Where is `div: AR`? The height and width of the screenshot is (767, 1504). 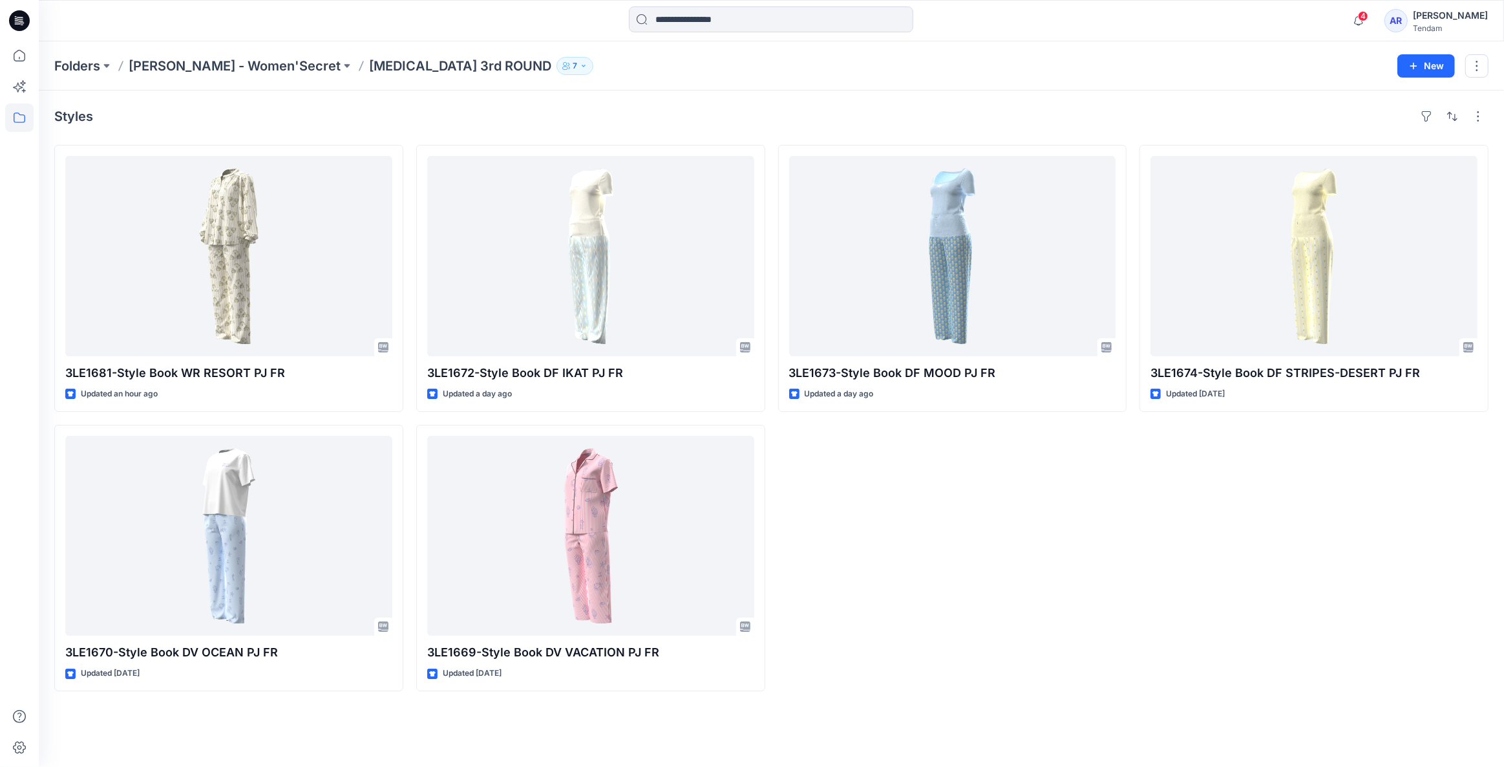
div: AR is located at coordinates (1396, 21).